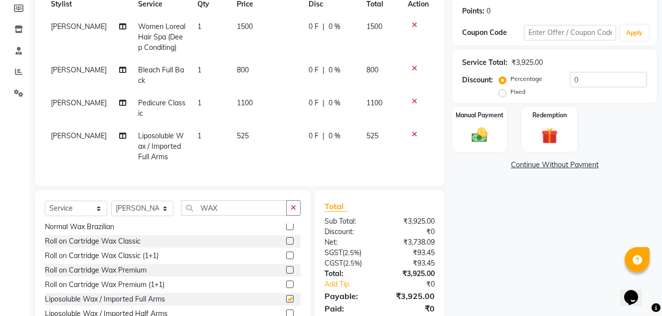  What do you see at coordinates (105, 284) in the screenshot?
I see `div: Roll on Cartridge Wax Premium (1+1)` at bounding box center [105, 284].